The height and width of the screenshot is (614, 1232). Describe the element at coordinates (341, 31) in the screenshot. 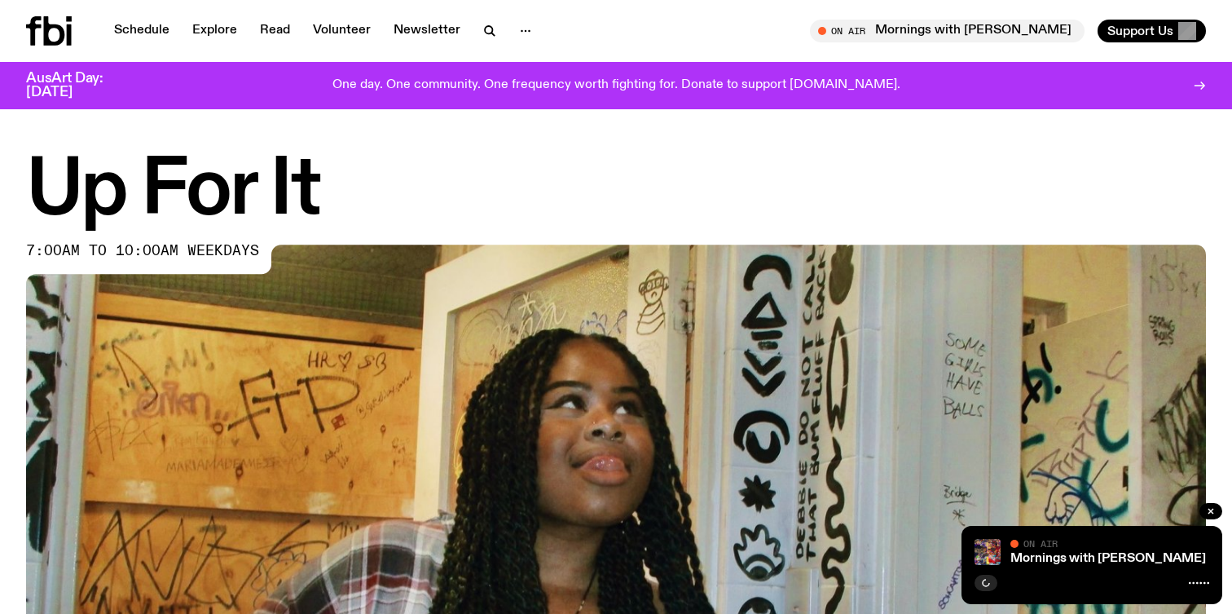

I see `a: Volunteer` at that location.